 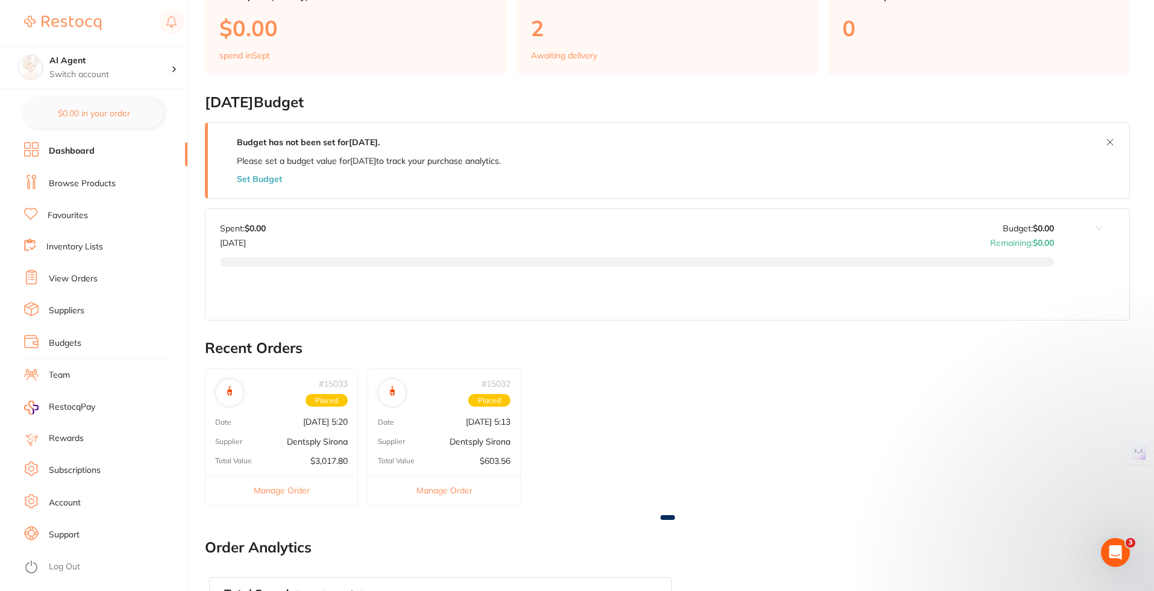 What do you see at coordinates (200, 16) in the screenshot?
I see `button: Home` at bounding box center [200, 16].